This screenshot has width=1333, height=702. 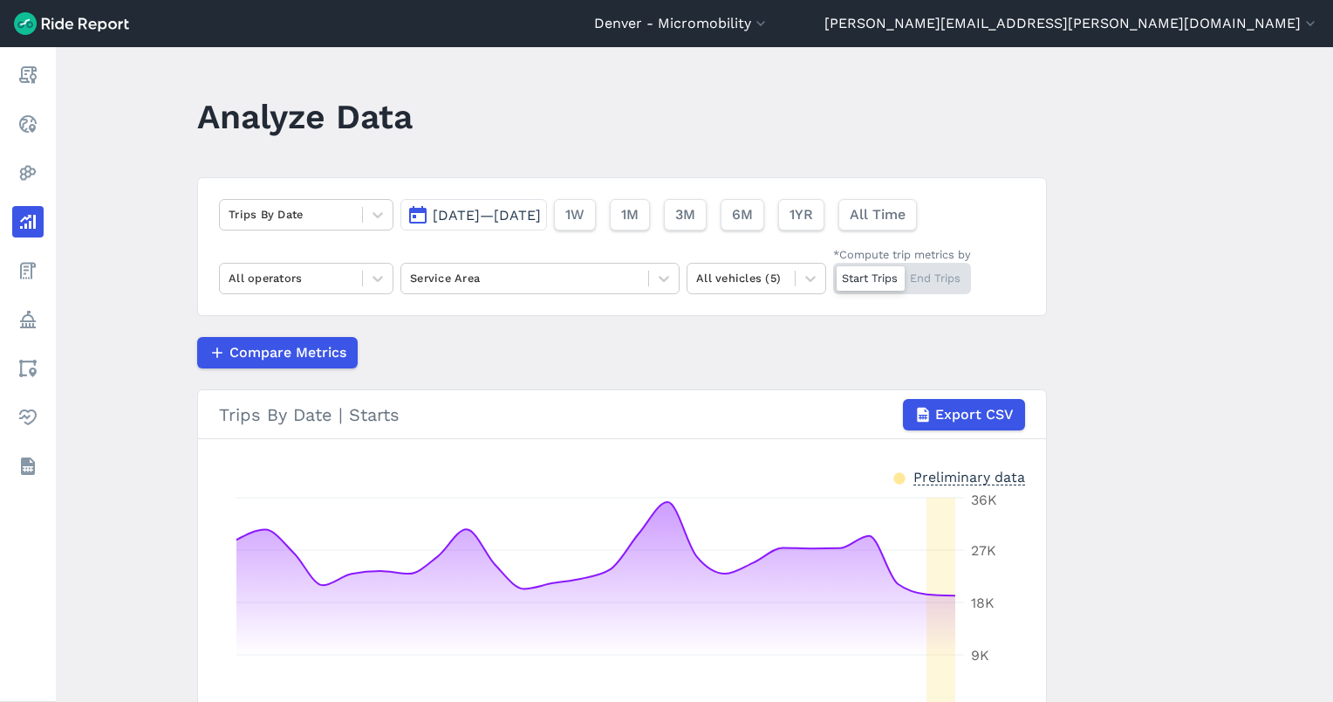 What do you see at coordinates (983, 602) in the screenshot?
I see `tspan: 18K` at bounding box center [983, 602].